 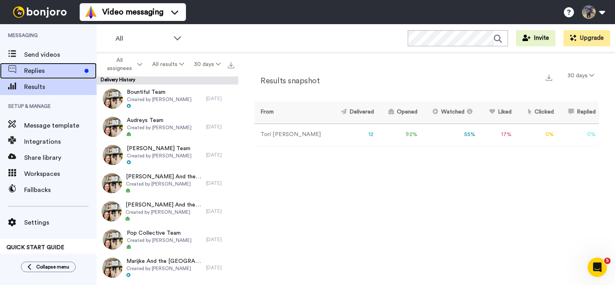 What do you see at coordinates (60, 126) in the screenshot?
I see `span: Message template` at bounding box center [60, 126].